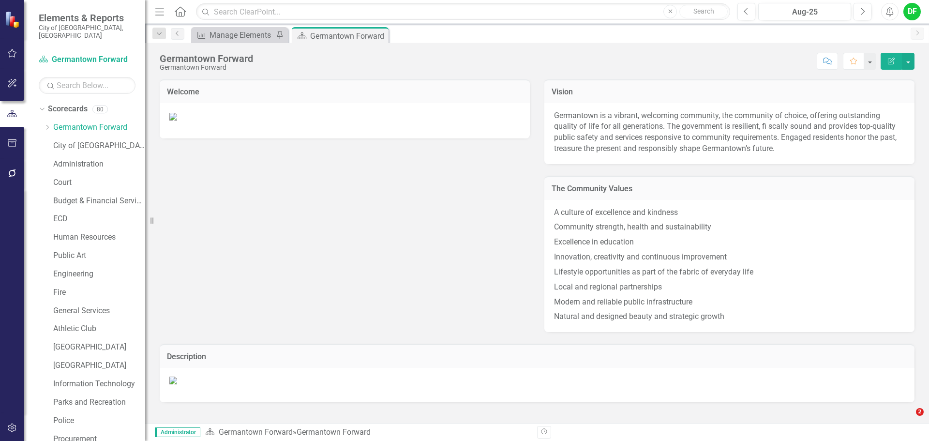  I want to click on h3: Welcome, so click(344, 92).